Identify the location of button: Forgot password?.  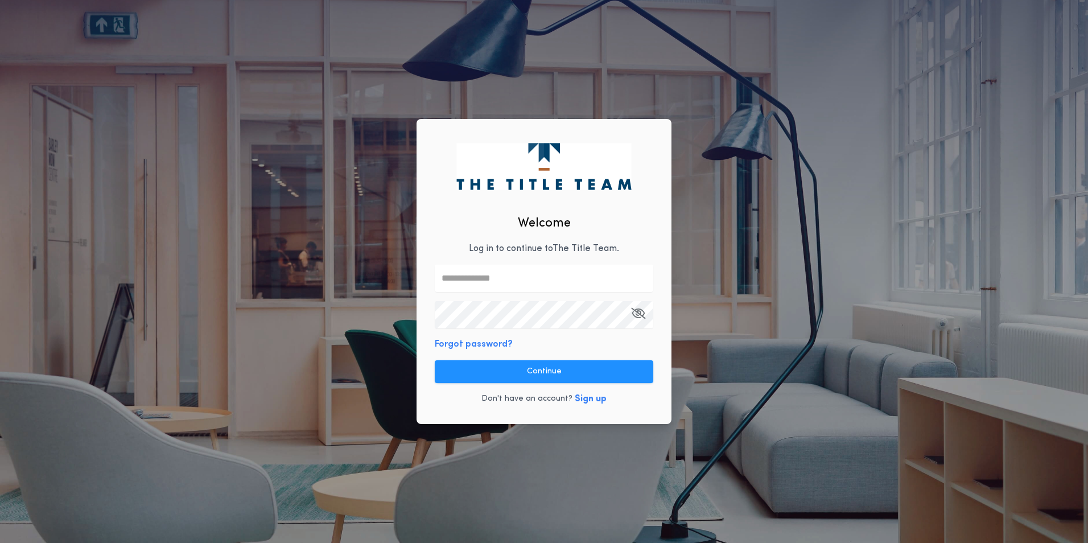
(473, 344).